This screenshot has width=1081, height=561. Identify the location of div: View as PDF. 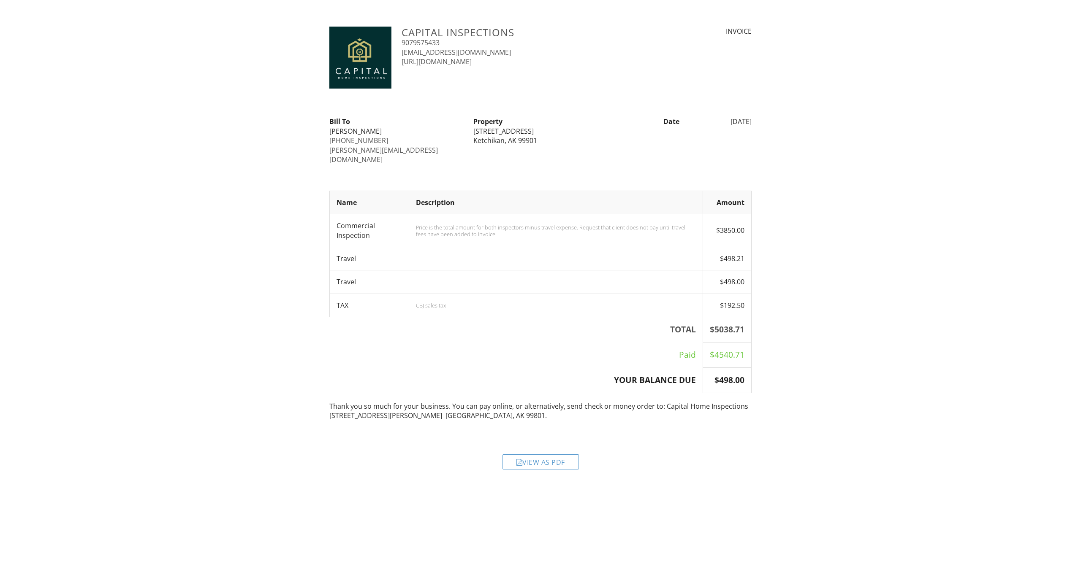
(540, 462).